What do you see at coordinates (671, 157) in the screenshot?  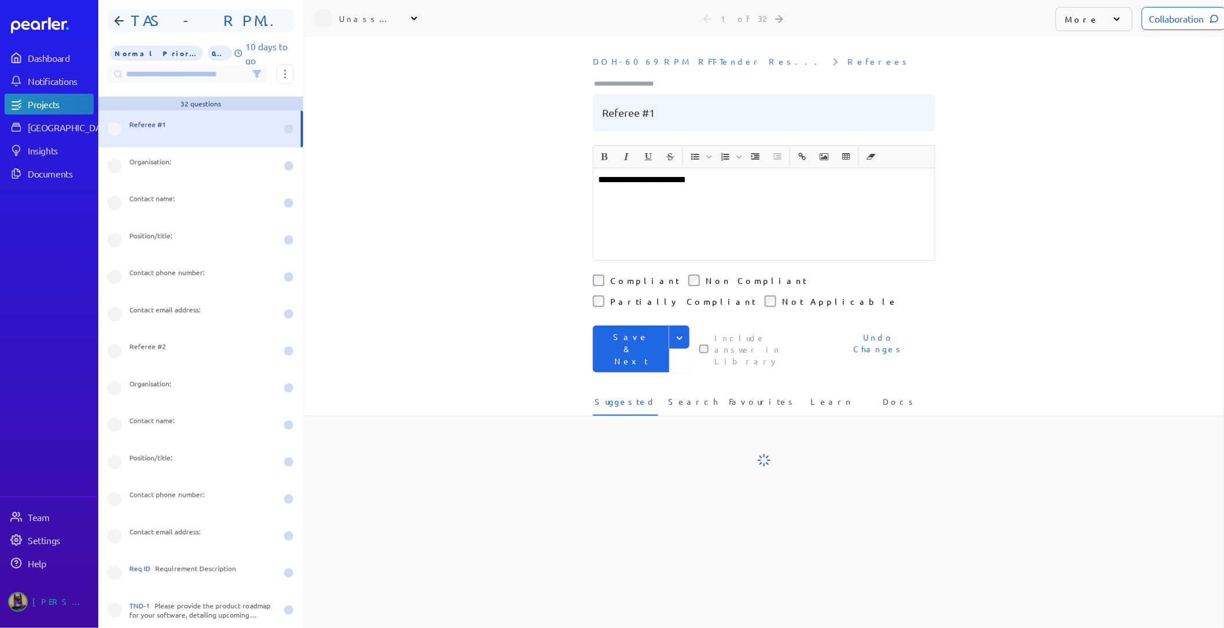 I see `button: Strike through` at bounding box center [671, 157].